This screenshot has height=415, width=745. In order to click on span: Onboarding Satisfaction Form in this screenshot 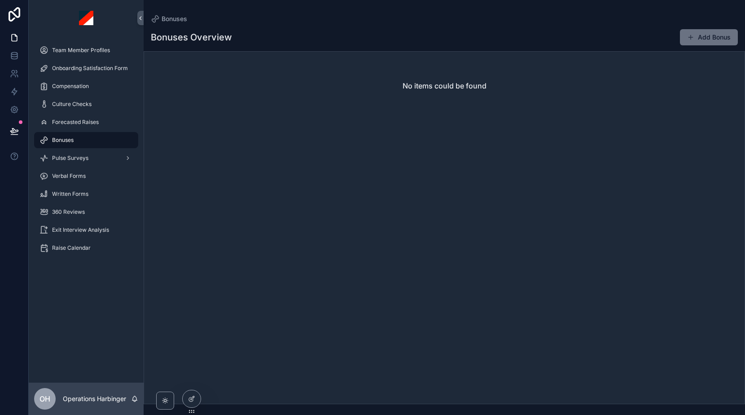, I will do `click(90, 68)`.